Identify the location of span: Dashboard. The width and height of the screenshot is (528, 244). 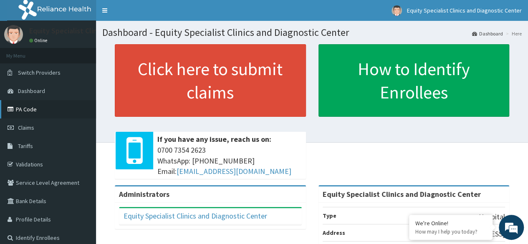
(31, 91).